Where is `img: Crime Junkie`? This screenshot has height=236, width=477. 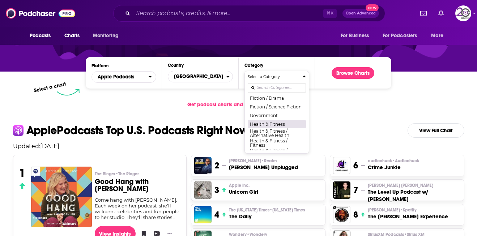
img: Crime Junkie is located at coordinates (342, 166).